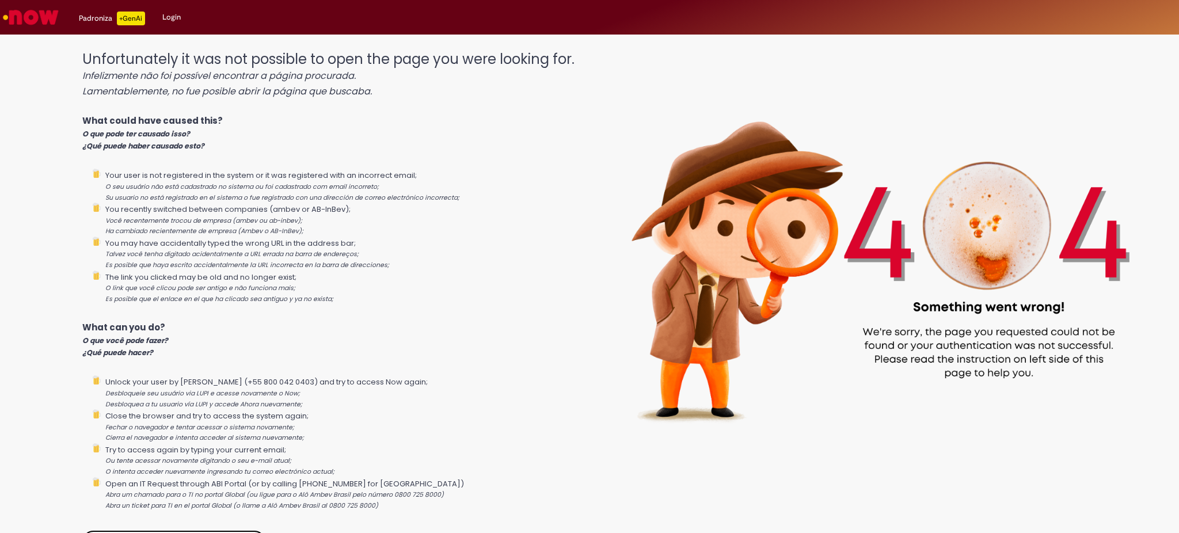  Describe the element at coordinates (203, 393) in the screenshot. I see `i: Desbloqueie seu usuário via LUPI e acesse novamente o Now;` at that location.